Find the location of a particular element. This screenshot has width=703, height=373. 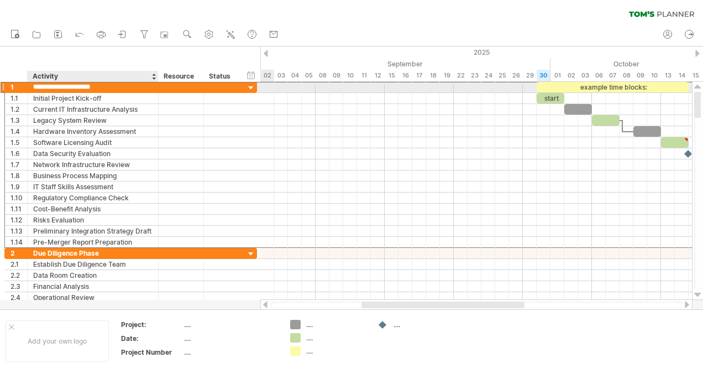

div: Legacy System Review is located at coordinates (93, 120).